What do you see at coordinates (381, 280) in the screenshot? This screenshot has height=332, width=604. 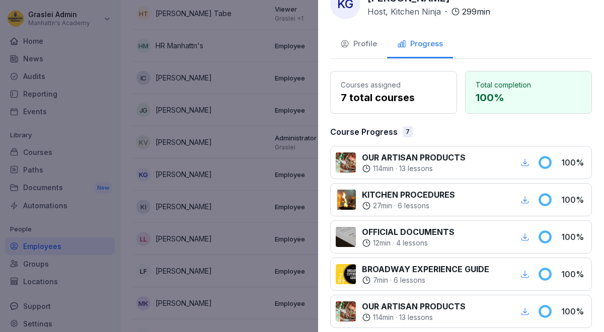 I see `p: 7 min` at bounding box center [381, 280].